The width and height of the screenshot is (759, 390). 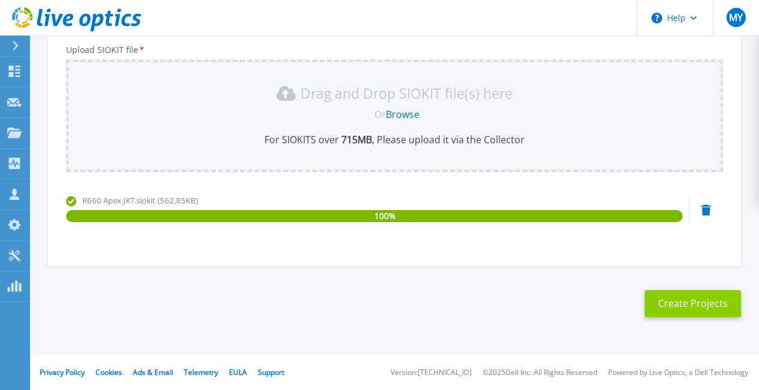 What do you see at coordinates (140, 200) in the screenshot?
I see `span: R660 Apex JKT.siokit (562.85KB)` at bounding box center [140, 200].